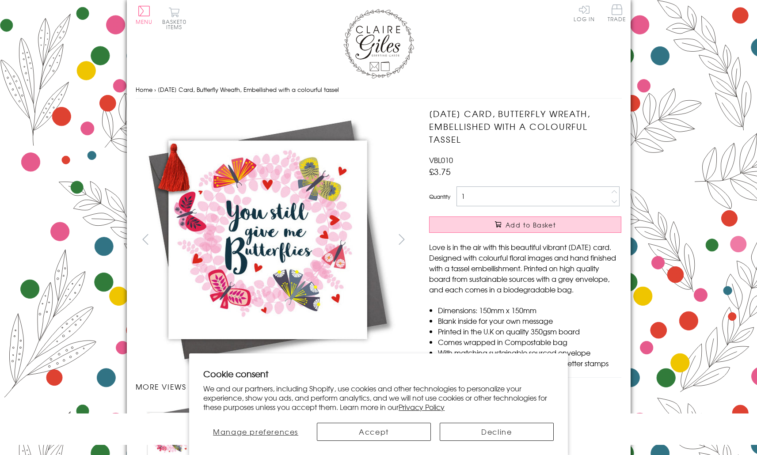 The image size is (757, 455). Describe the element at coordinates (274, 387) in the screenshot. I see `h3: More views` at that location.